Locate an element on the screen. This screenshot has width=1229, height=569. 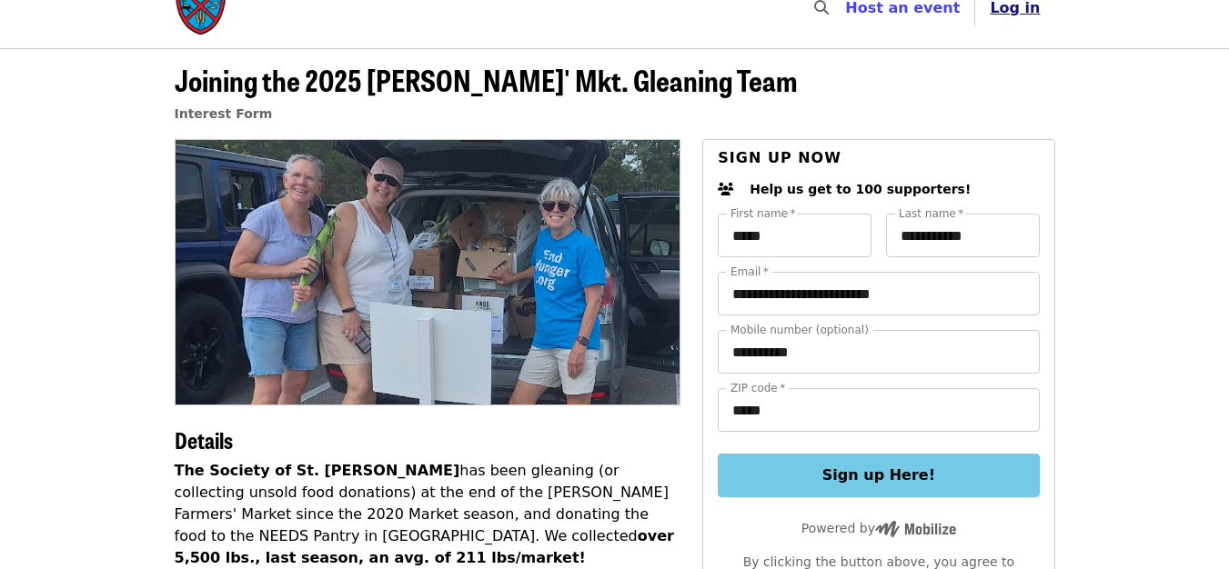
span: Help us get to 100 supporters! is located at coordinates (859, 189).